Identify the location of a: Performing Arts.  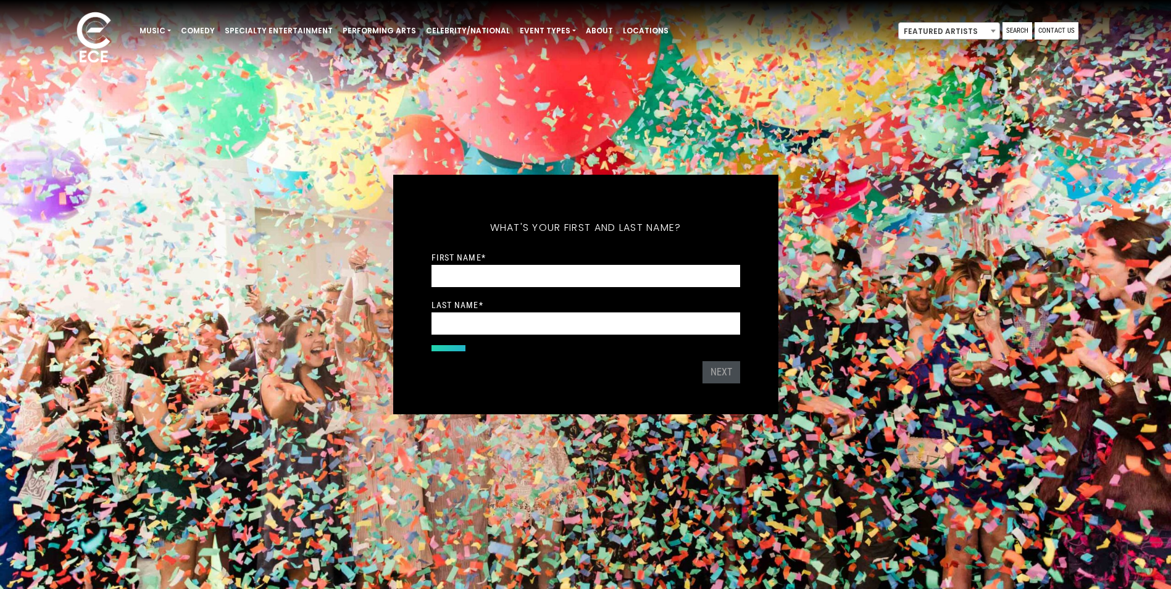
(379, 31).